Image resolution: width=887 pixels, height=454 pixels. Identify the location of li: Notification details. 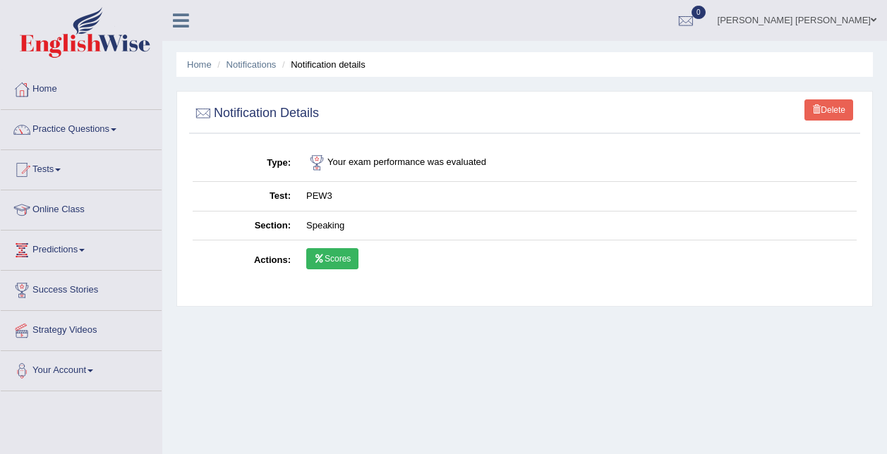
(322, 64).